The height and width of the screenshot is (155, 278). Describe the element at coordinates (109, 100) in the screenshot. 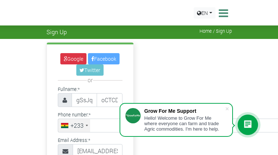

I see `input: Last Name` at that location.